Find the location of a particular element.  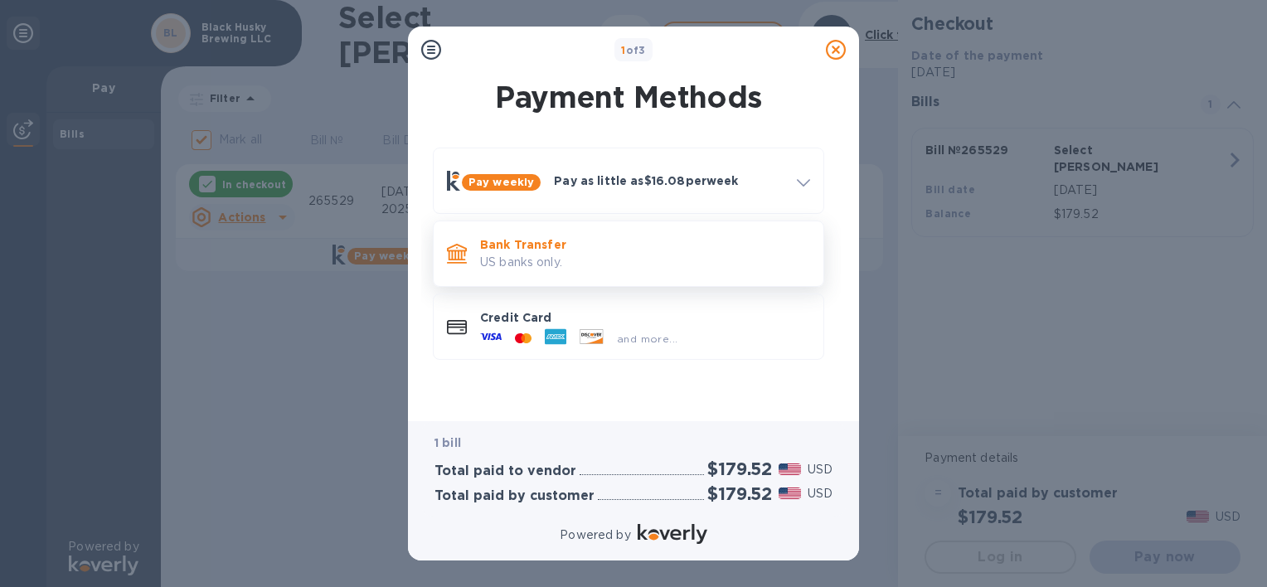

p: Pay as little as $16.08 per week is located at coordinates (668, 181).